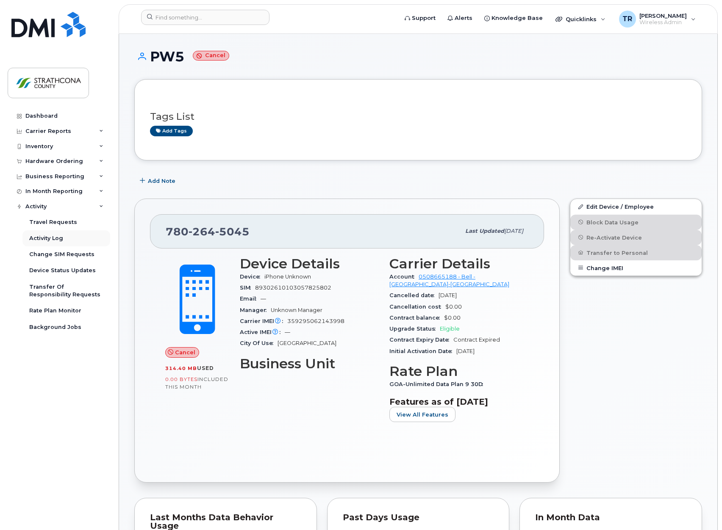  I want to click on div: Last Months Data Behavior Usage, so click(225, 522).